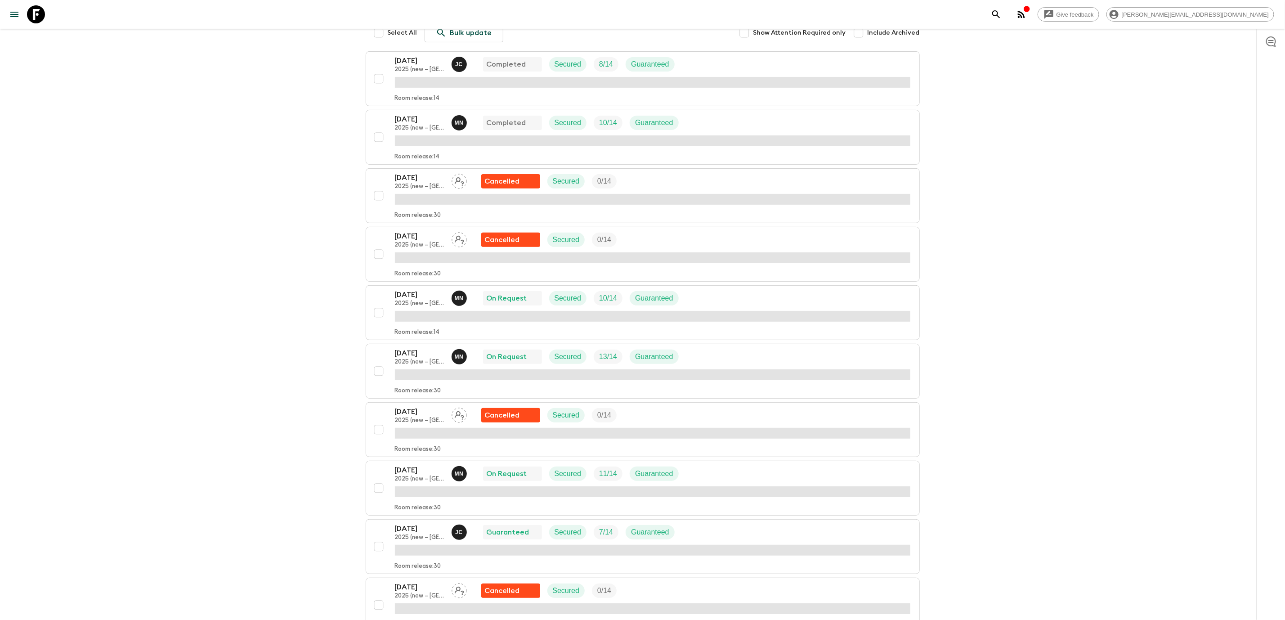  Describe the element at coordinates (996, 14) in the screenshot. I see `button: search adventures` at that location.